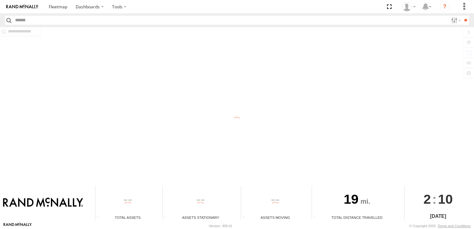 The height and width of the screenshot is (229, 474). What do you see at coordinates (100, 217) in the screenshot?
I see `div: Total number of Enabled Assets` at bounding box center [100, 217].